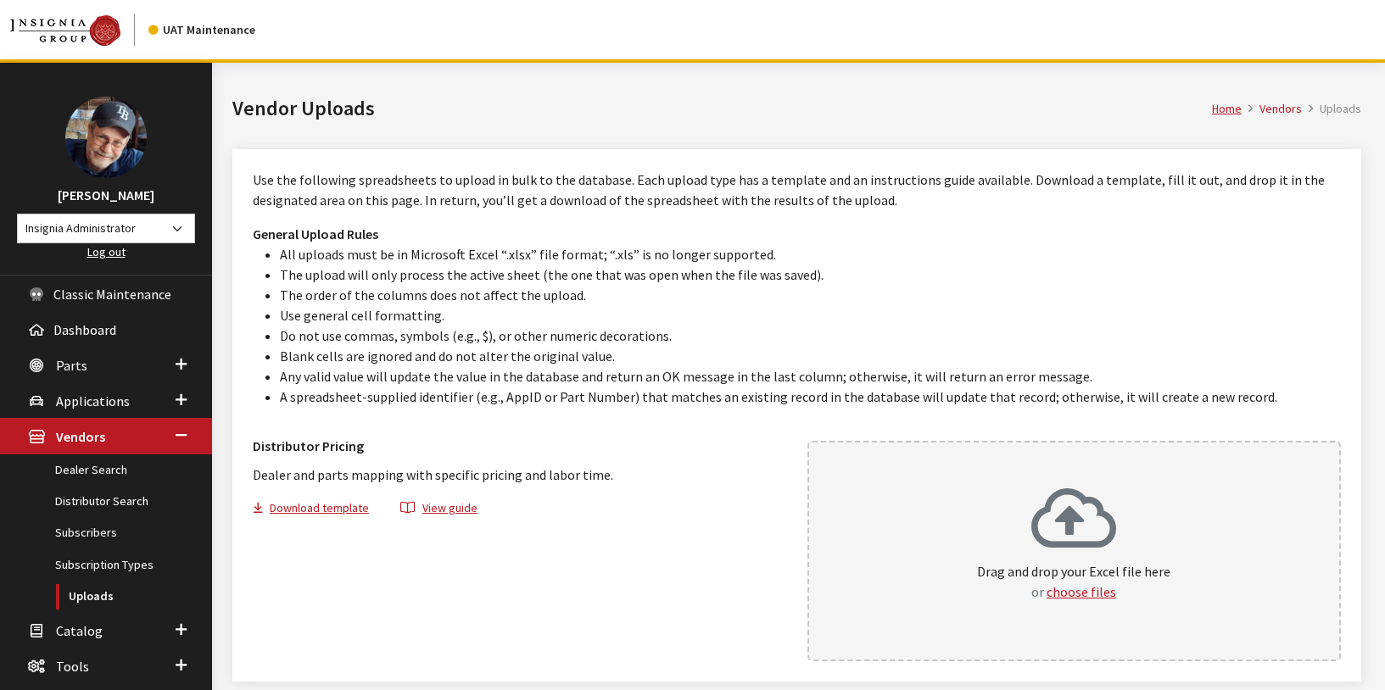 The image size is (1385, 690). Describe the element at coordinates (520, 446) in the screenshot. I see `h3: Distributor Pricing` at that location.